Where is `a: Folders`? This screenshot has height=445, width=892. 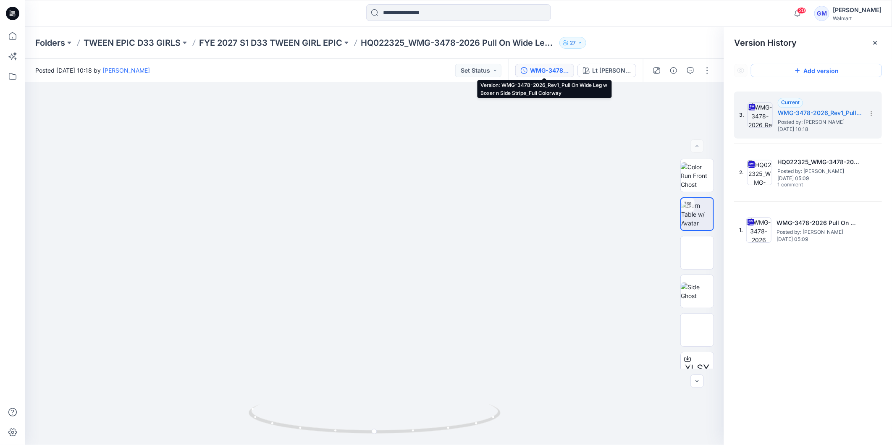
a: Folders is located at coordinates (50, 43).